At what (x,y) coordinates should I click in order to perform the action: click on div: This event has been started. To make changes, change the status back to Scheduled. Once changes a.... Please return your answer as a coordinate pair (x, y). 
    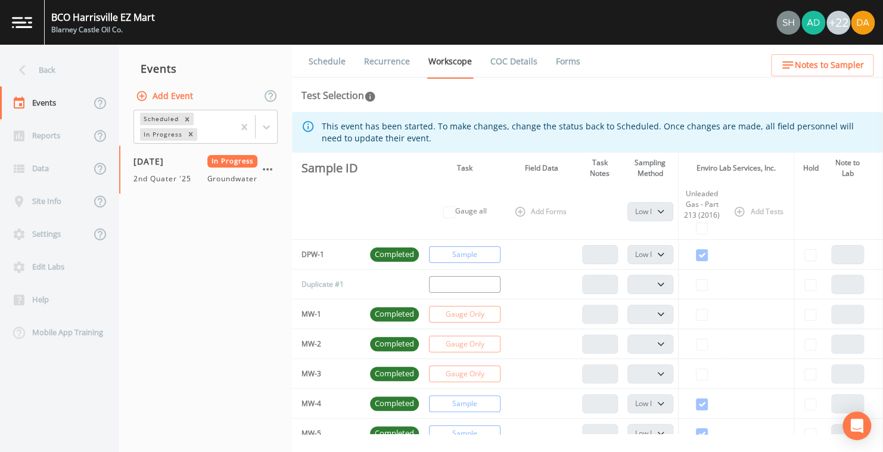
    Looking at the image, I should click on (598, 132).